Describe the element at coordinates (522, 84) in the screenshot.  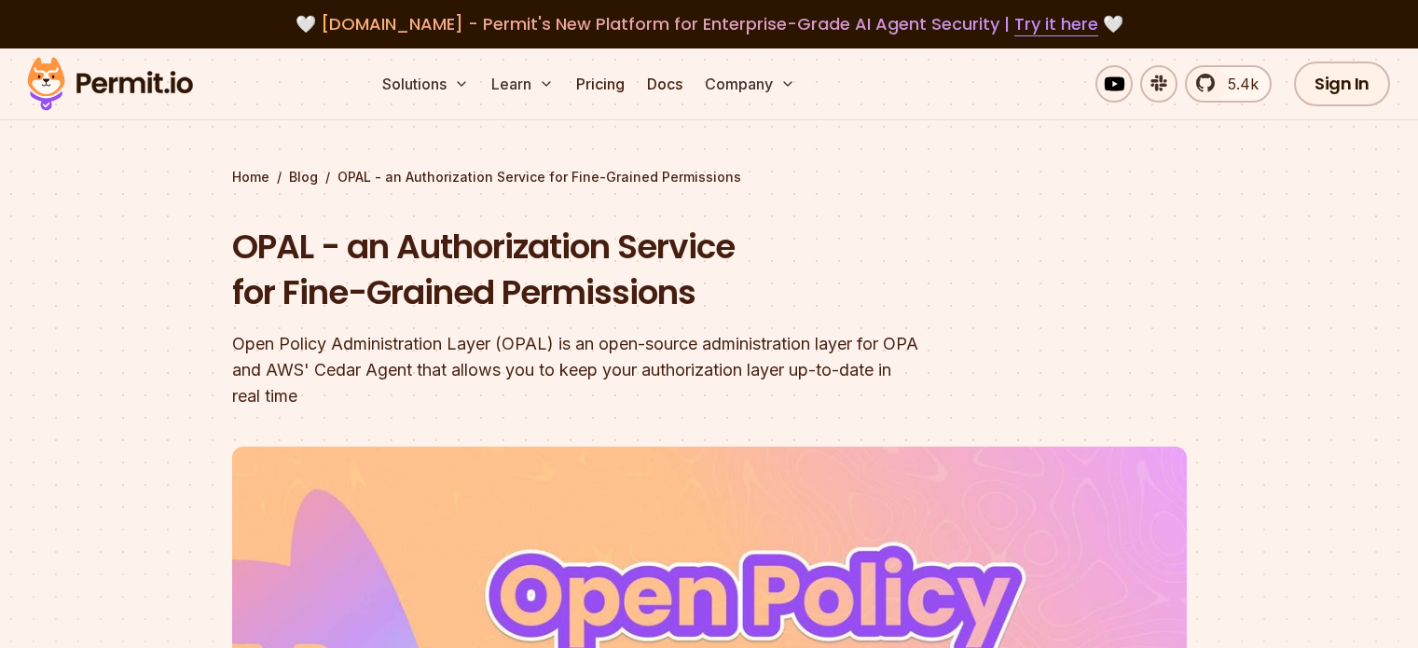
I see `button: Learn` at that location.